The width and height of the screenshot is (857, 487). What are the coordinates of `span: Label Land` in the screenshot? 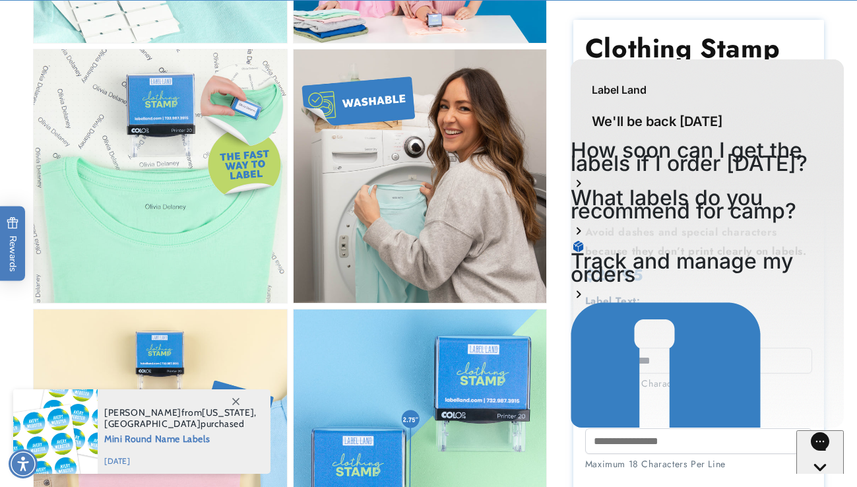 It's located at (48, 30).